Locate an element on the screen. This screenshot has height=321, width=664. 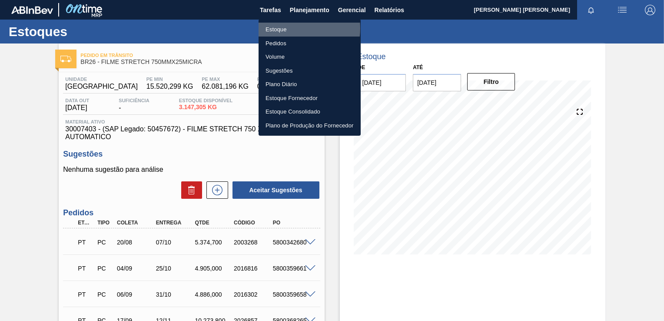
li: Plano Diário is located at coordinates (310, 84).